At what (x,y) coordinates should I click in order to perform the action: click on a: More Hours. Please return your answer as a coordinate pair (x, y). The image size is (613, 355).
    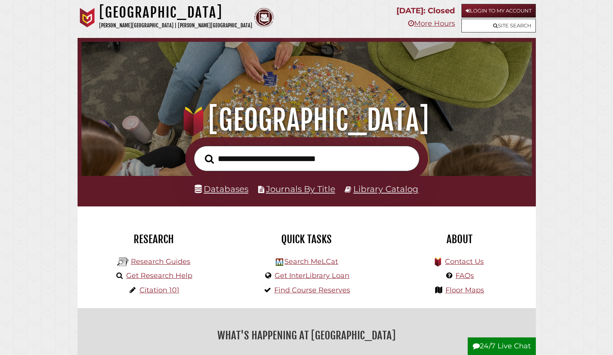
    Looking at the image, I should click on (431, 23).